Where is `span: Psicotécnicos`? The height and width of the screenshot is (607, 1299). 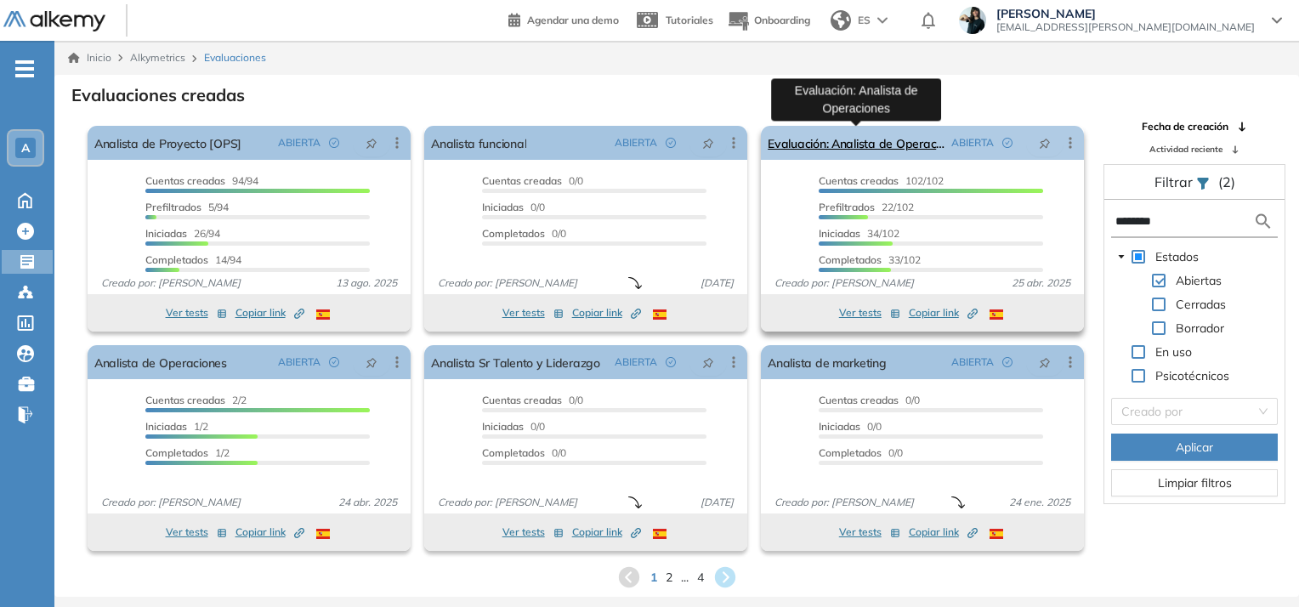
span: Psicotécnicos is located at coordinates (1192, 376).